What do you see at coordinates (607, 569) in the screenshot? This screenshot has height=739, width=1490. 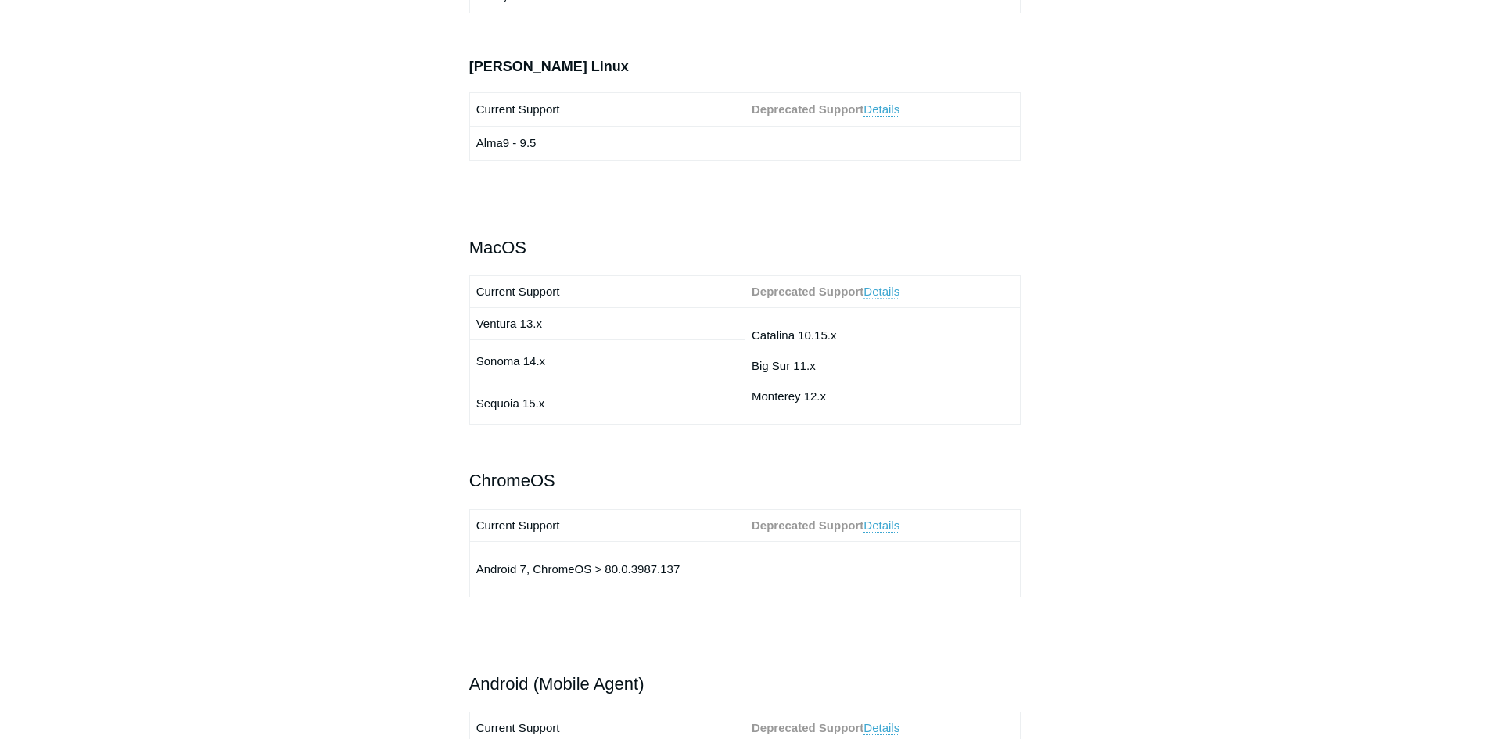 I see `td: Android 7, ChromeOS > 80.0.3987.137` at bounding box center [607, 569].